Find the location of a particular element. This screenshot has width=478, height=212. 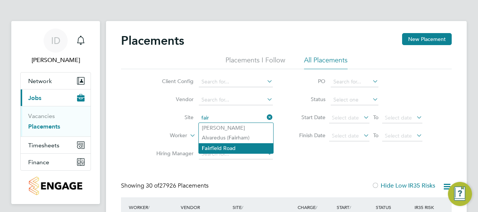

div: Showing is located at coordinates (165, 186).